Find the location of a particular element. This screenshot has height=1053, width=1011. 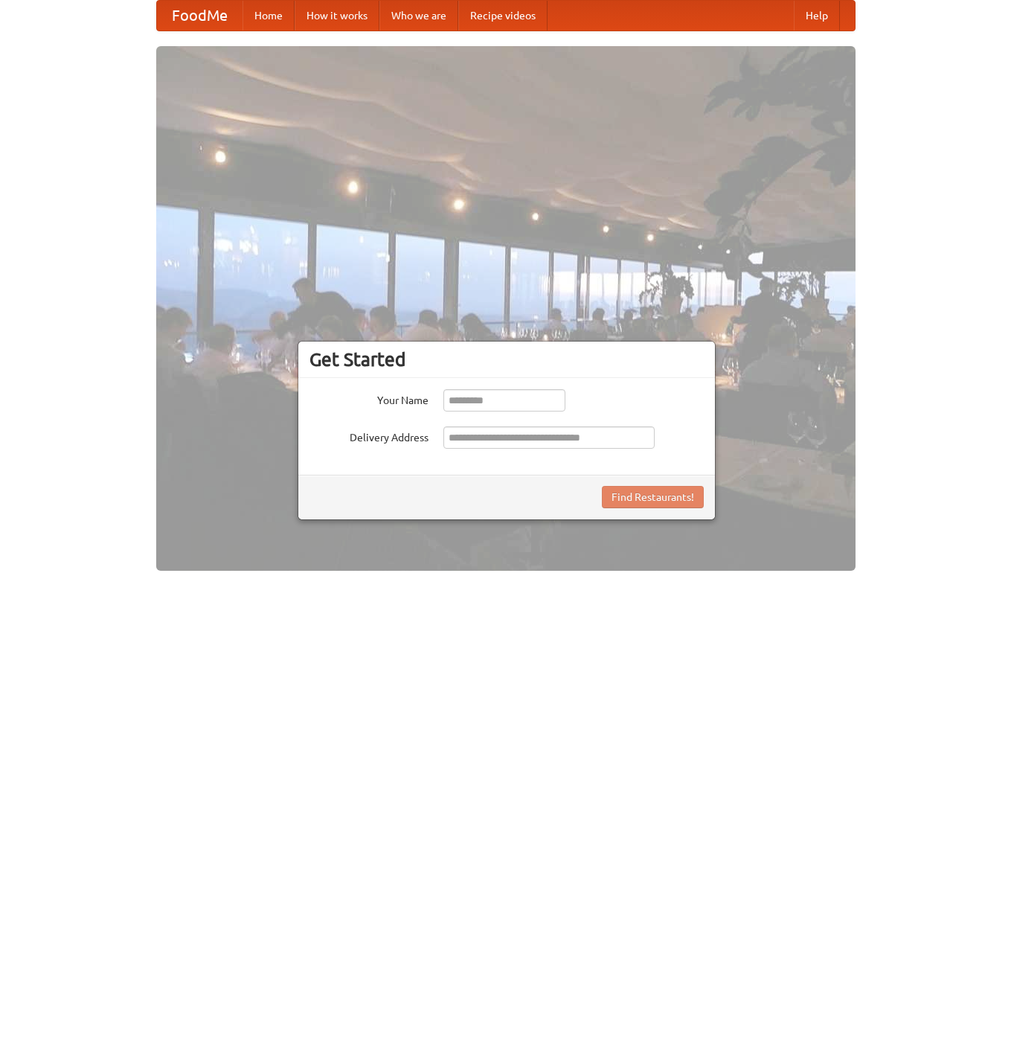

label: Your Name is located at coordinates (369, 398).